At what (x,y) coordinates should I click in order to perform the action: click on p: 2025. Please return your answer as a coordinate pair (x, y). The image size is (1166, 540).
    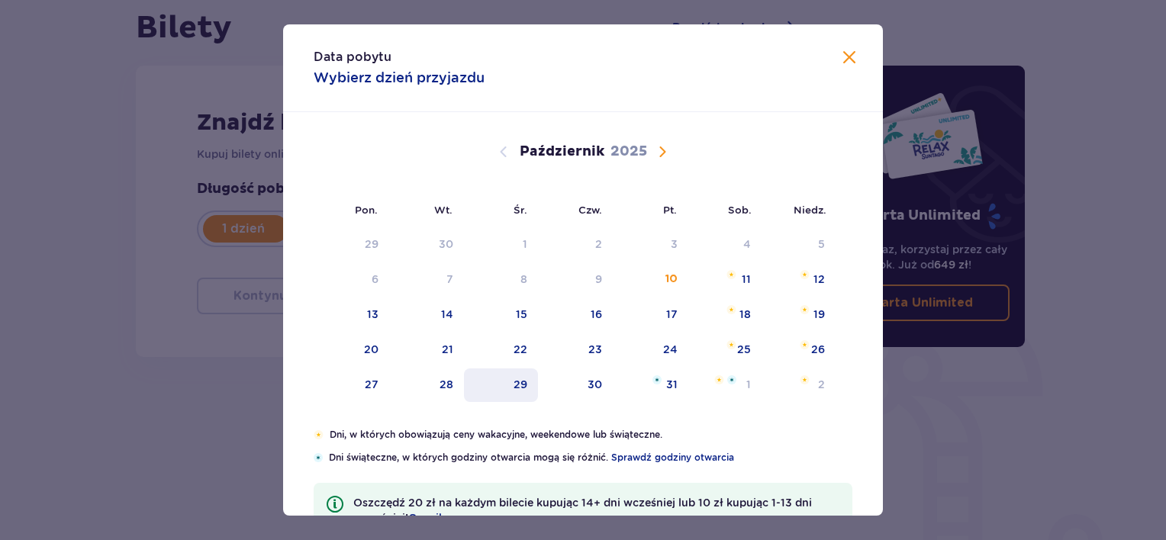
    Looking at the image, I should click on (629, 152).